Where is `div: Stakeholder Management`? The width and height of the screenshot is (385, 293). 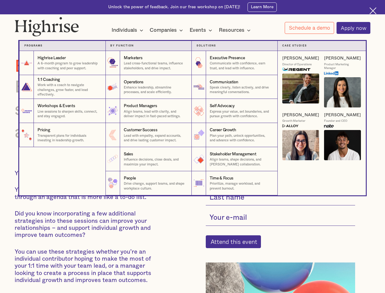 div: Stakeholder Management is located at coordinates (233, 154).